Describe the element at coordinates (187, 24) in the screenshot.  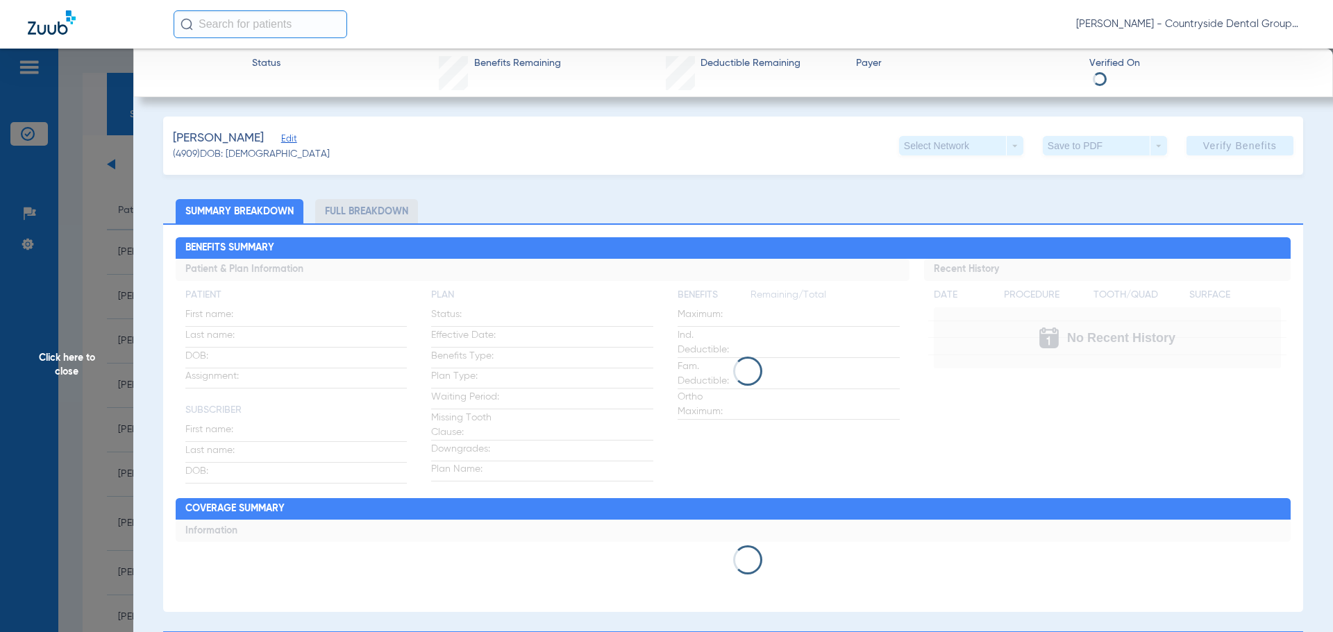
I see `img: Search Icon` at that location.